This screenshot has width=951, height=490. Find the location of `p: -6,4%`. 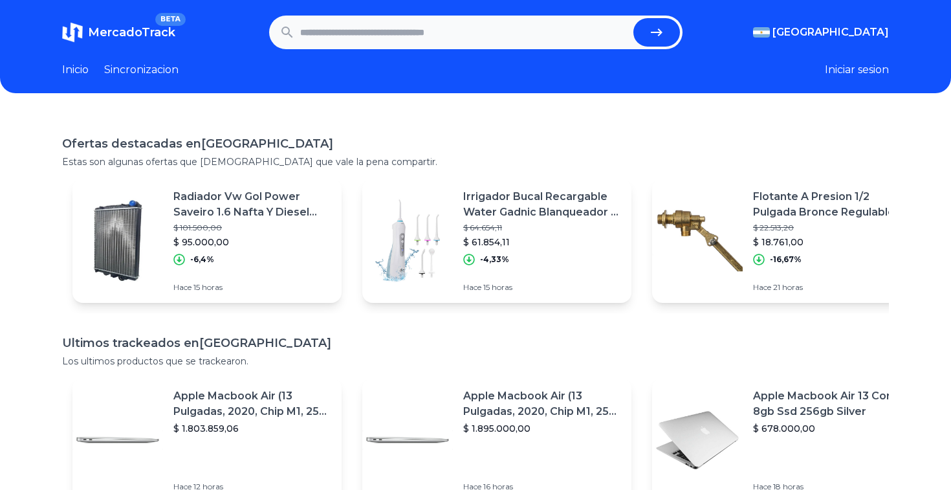

p: -6,4% is located at coordinates (202, 260).